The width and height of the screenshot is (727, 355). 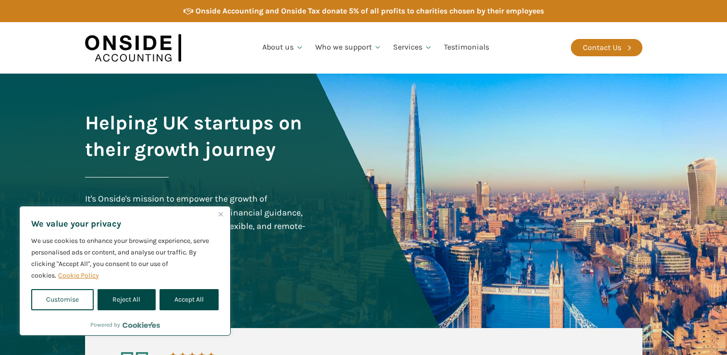 What do you see at coordinates (141, 324) in the screenshot?
I see `a: Visit CookieYes website` at bounding box center [141, 324].